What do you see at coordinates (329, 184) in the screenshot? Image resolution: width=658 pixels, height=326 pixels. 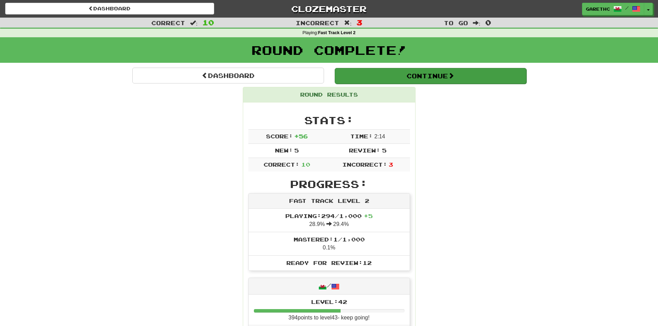 I see `h2: Progress:` at bounding box center [329, 184].